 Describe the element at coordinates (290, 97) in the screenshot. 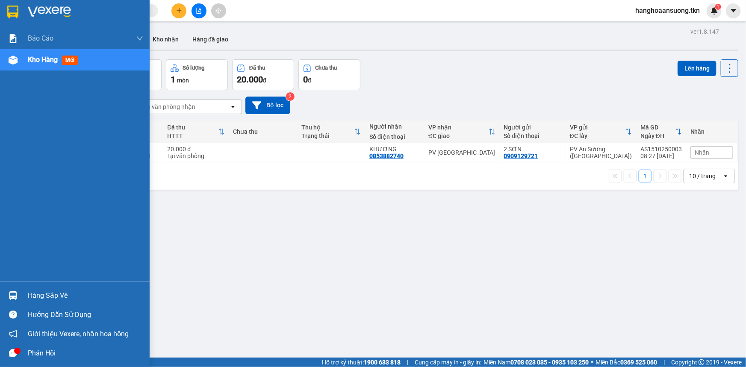

I see `sup: 2` at that location.